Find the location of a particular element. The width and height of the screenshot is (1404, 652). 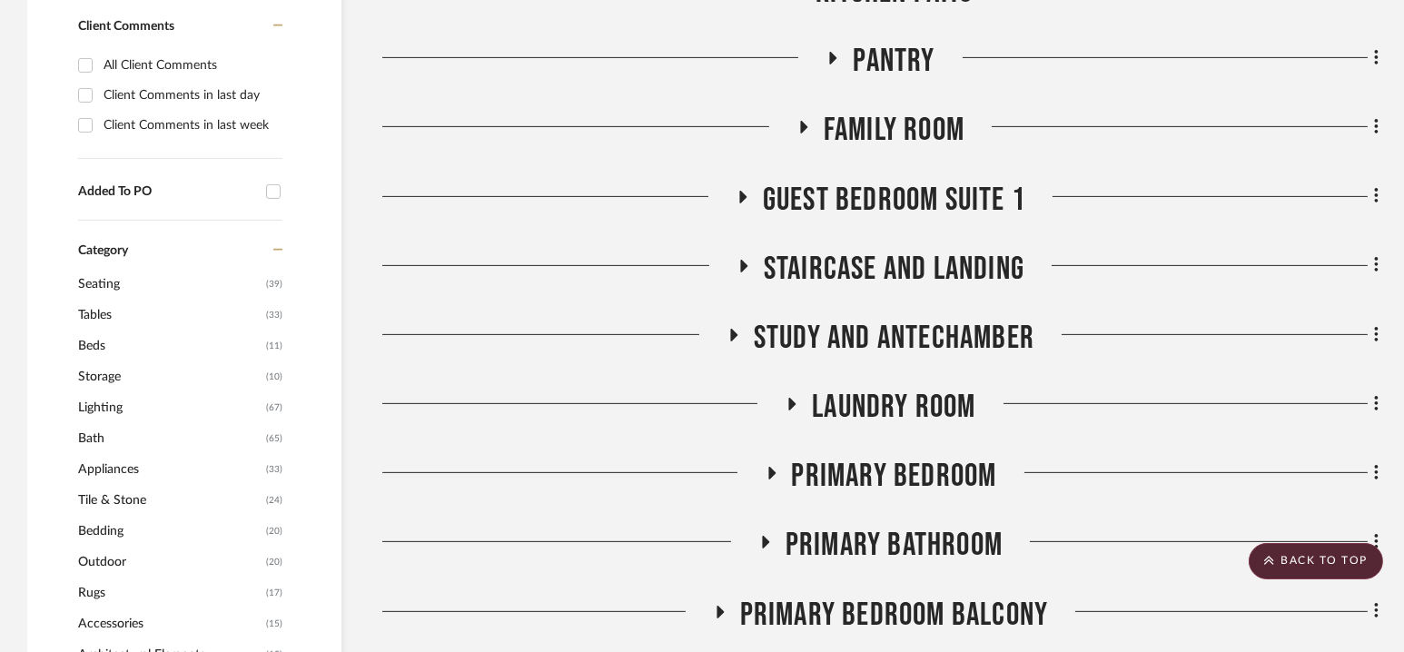

span: (39) is located at coordinates (274, 284).